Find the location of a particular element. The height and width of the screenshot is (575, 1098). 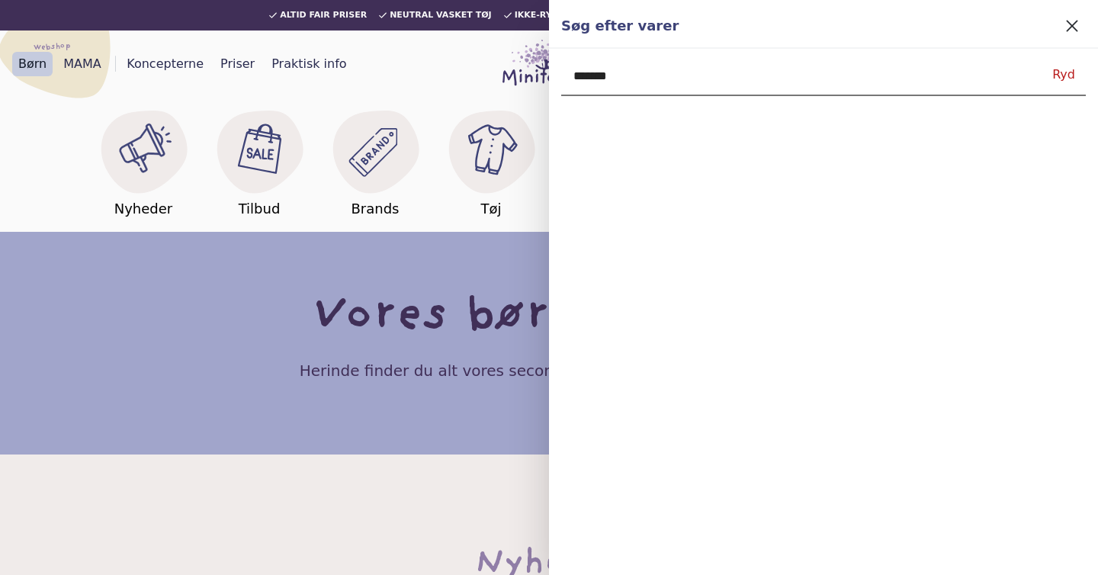

button: Ryd is located at coordinates (1064, 75).